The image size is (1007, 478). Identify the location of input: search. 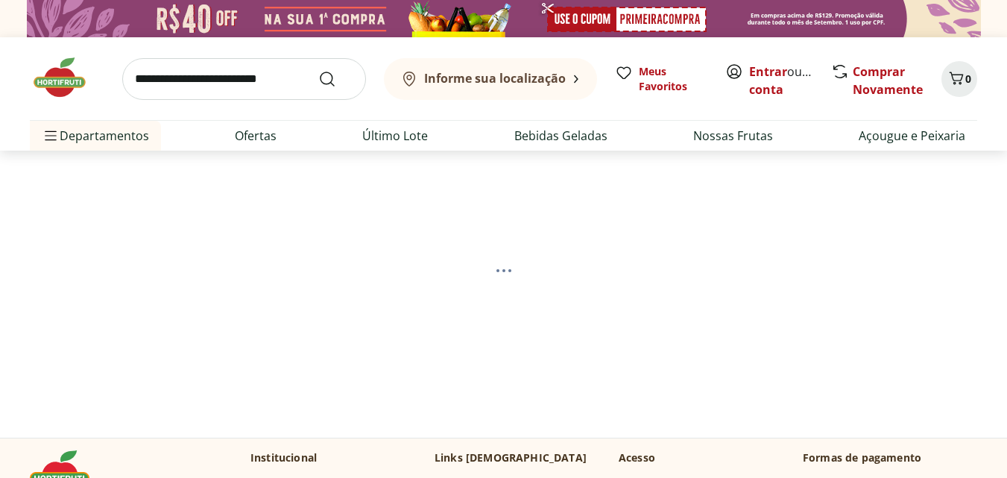
(244, 79).